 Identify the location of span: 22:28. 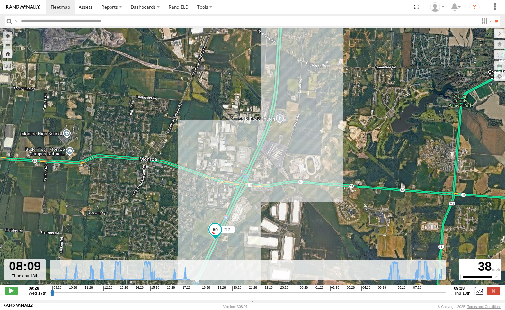
(268, 288).